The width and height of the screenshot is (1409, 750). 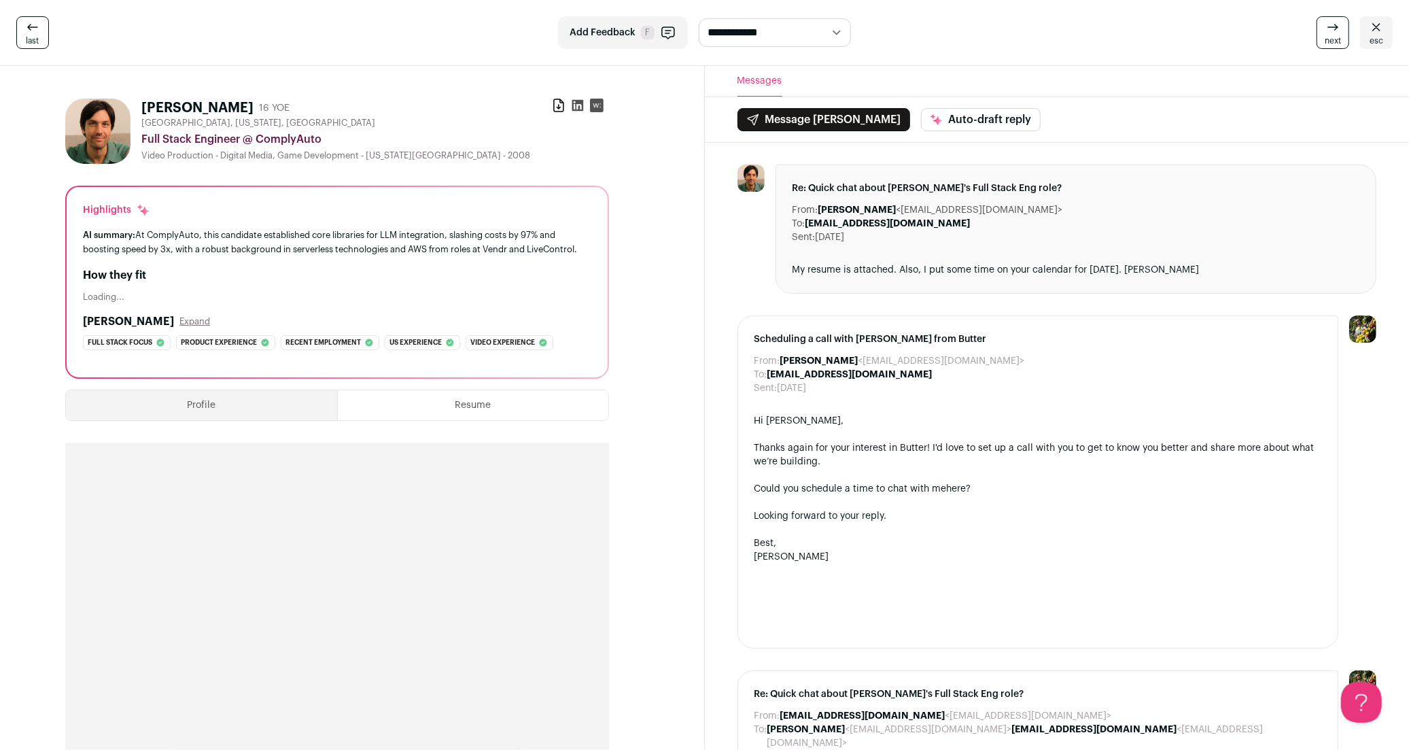 What do you see at coordinates (375, 139) in the screenshot?
I see `div: Full Stack Engineer @ ComplyAuto` at bounding box center [375, 139].